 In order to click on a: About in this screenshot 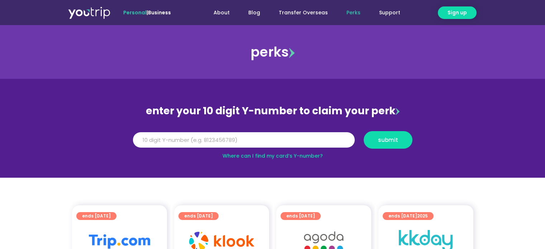, I will do `click(221, 13)`.